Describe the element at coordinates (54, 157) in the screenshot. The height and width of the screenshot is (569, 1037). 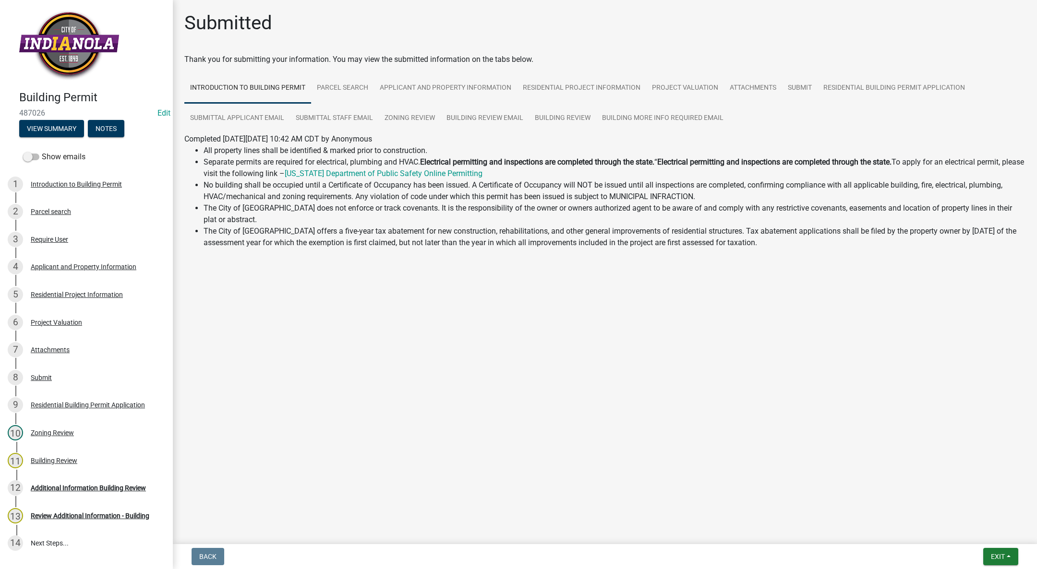
I see `label: Show emails` at that location.